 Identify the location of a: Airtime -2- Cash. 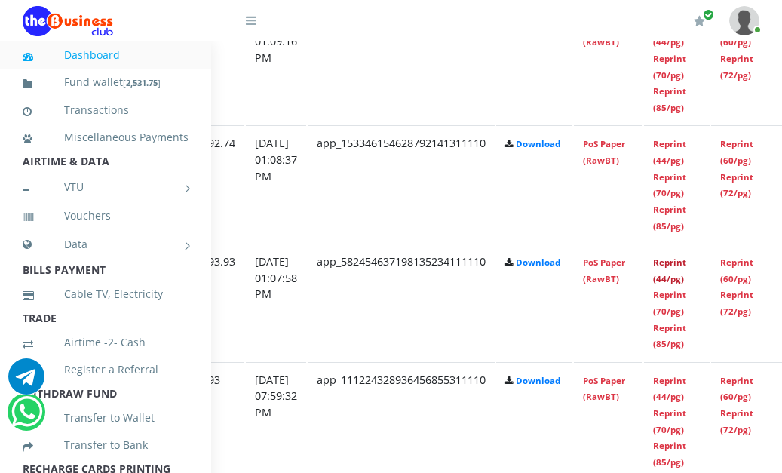
(106, 342).